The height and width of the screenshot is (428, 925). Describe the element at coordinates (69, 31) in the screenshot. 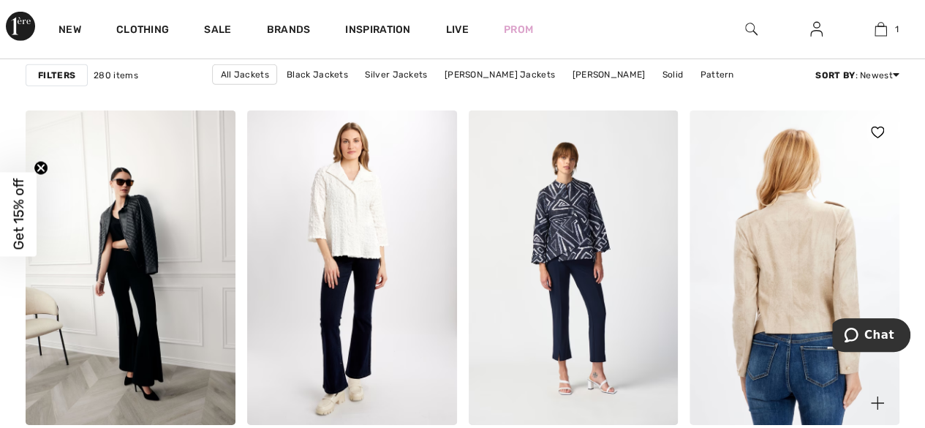

I see `a: New` at that location.